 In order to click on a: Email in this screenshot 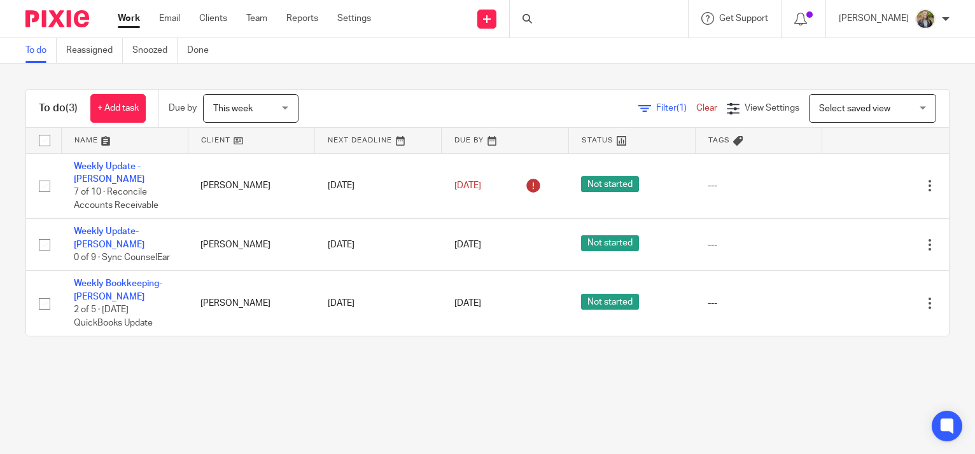, I will do `click(169, 18)`.